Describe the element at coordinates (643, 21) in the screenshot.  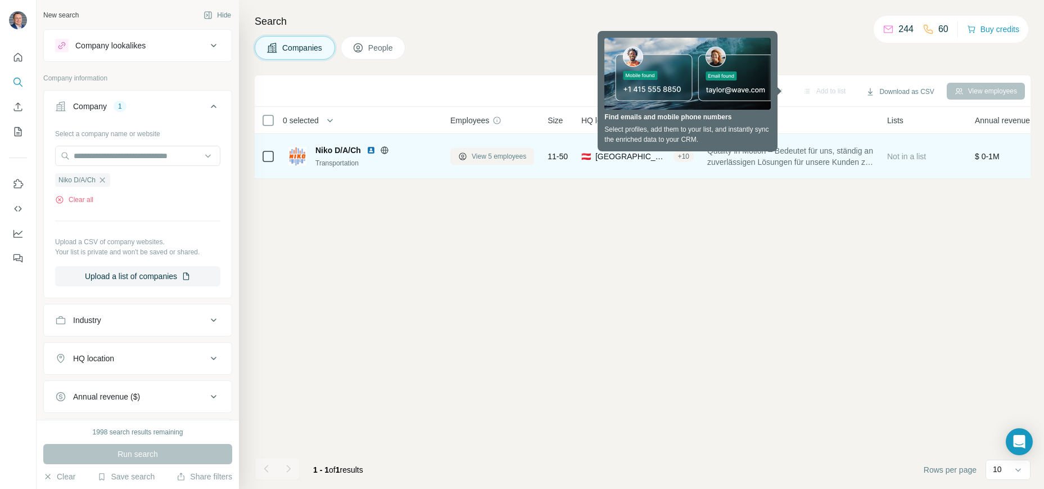
I see `h4: Search` at that location.